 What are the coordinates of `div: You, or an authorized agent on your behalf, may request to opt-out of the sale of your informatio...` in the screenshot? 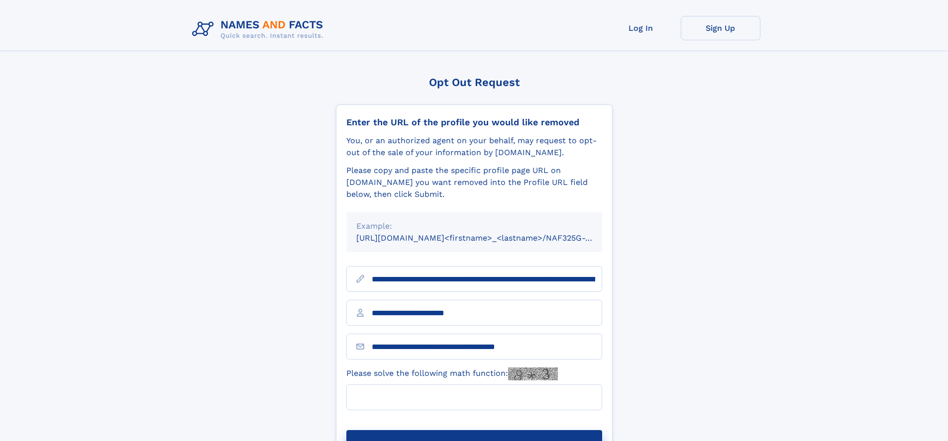 It's located at (474, 147).